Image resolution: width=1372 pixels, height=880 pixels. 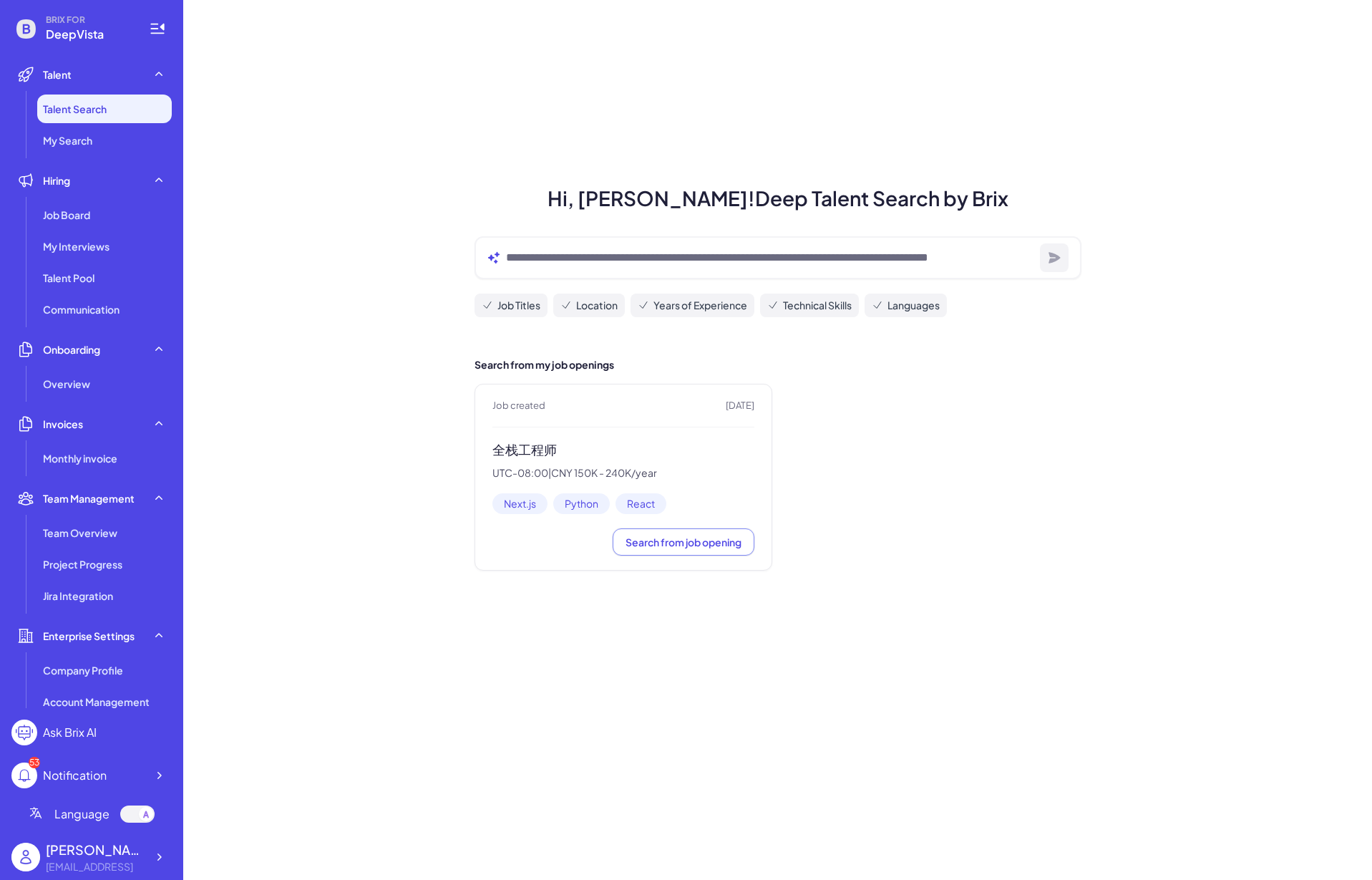 What do you see at coordinates (68, 140) in the screenshot?
I see `span: My Search` at bounding box center [68, 140].